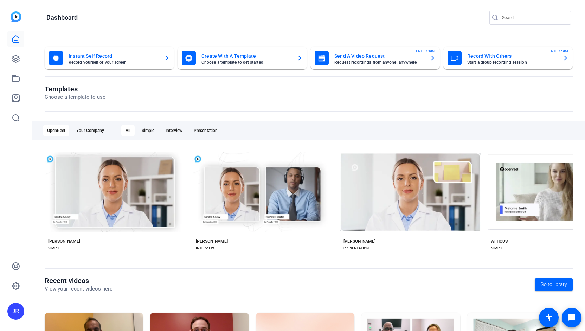 The height and width of the screenshot is (331, 585). I want to click on div: All, so click(128, 130).